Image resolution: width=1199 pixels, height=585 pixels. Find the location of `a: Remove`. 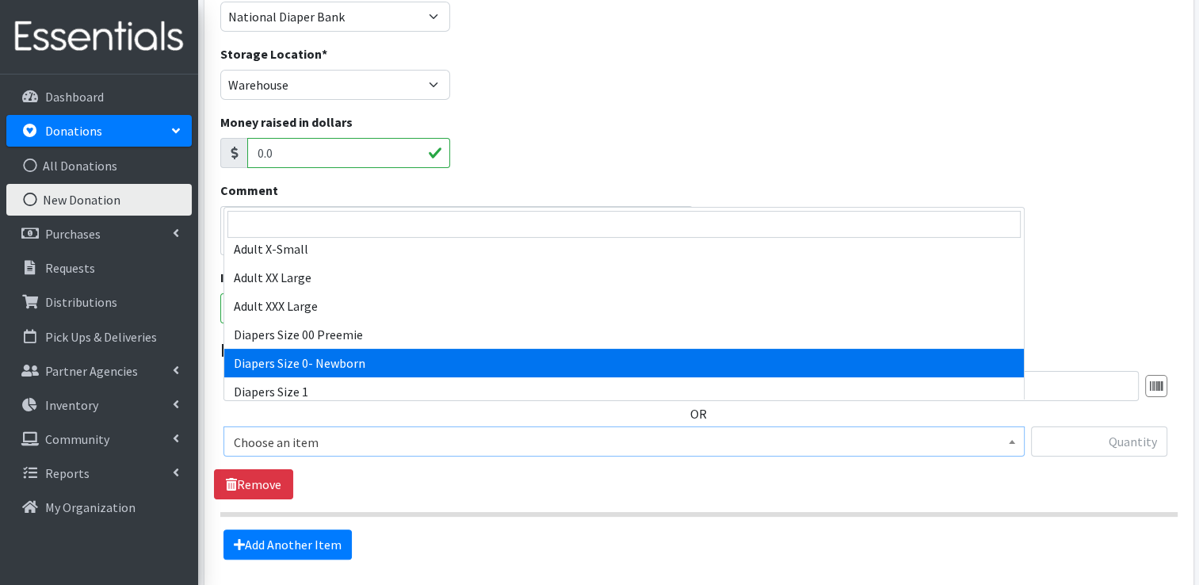

a: Remove is located at coordinates (254, 484).